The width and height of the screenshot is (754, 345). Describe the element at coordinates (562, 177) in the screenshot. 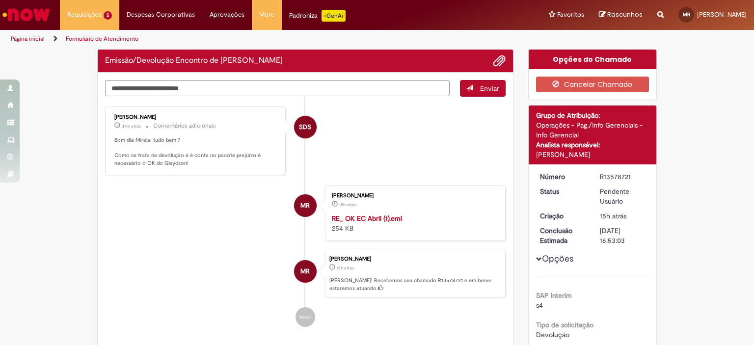

I see `dt: Número` at that location.